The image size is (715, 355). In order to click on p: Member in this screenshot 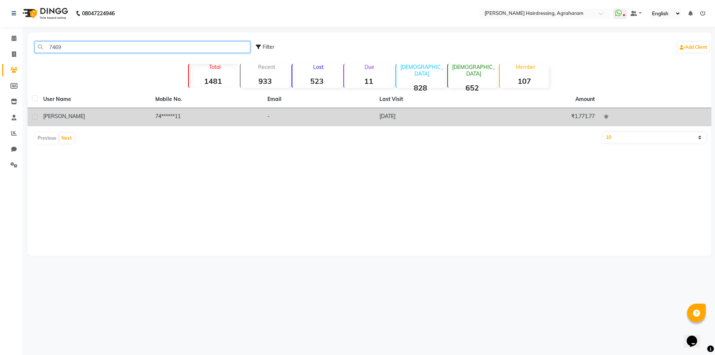, I will do `click(526, 67)`.